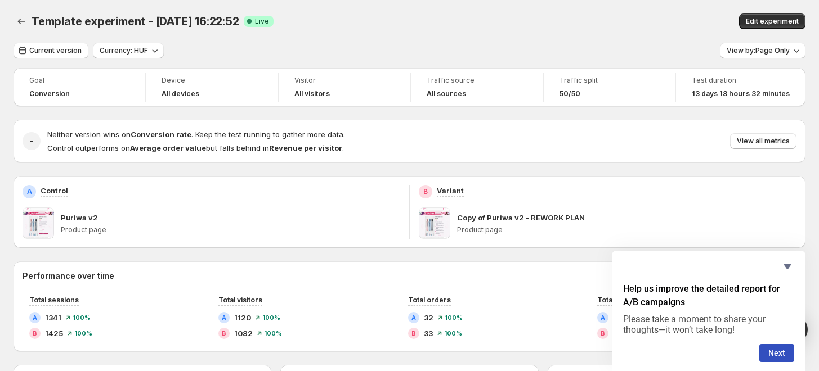  Describe the element at coordinates (428, 318) in the screenshot. I see `span: 32` at that location.